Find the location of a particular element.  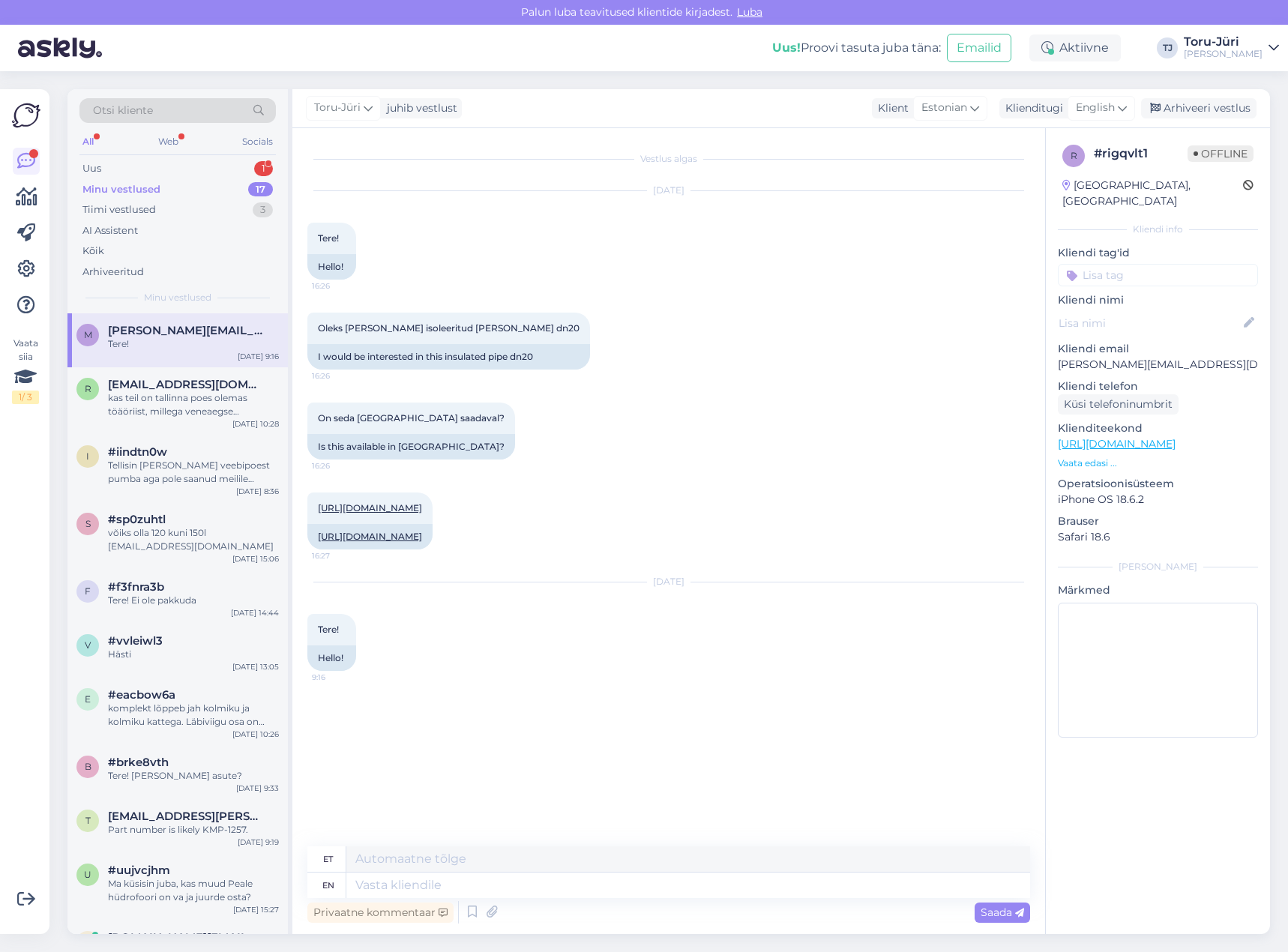

span: #brke8vth is located at coordinates (137, 762).